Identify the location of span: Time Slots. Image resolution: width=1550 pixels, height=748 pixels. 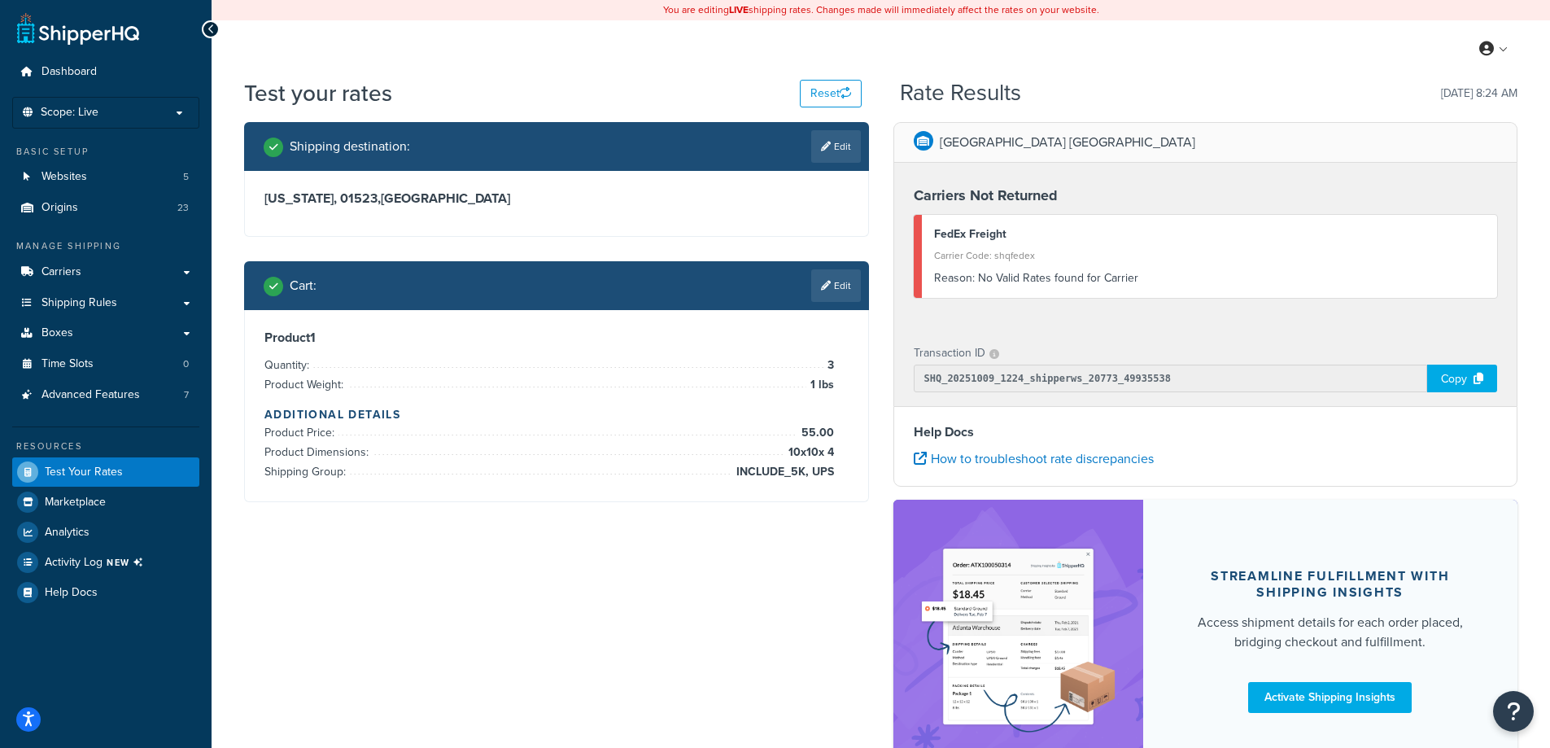
(68, 364).